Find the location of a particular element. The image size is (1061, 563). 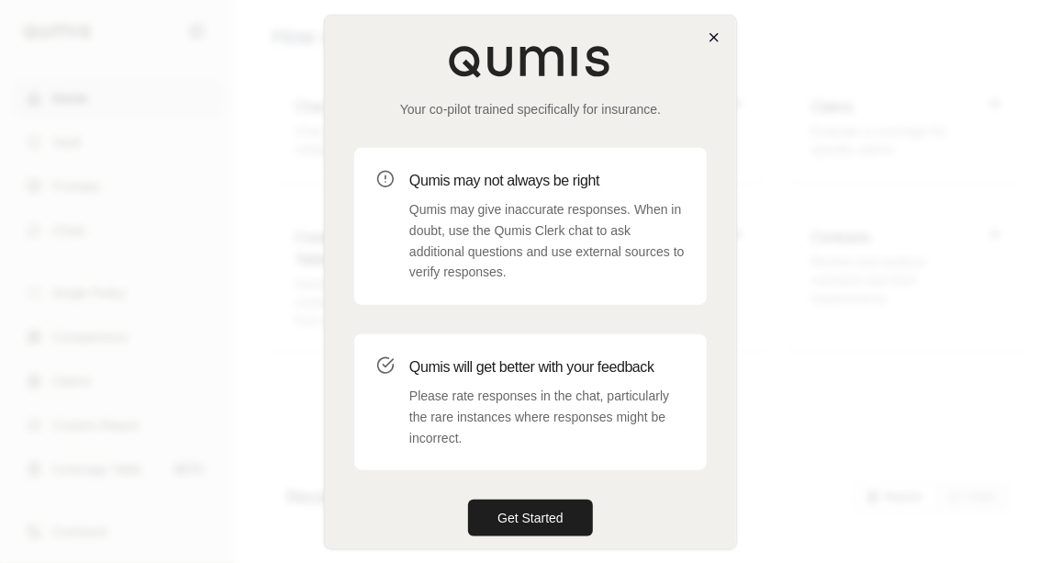

p: Qumis may give inaccurate responses. When in doubt, use the Qumis Clerk chat to ask additional qu... is located at coordinates (547, 240).